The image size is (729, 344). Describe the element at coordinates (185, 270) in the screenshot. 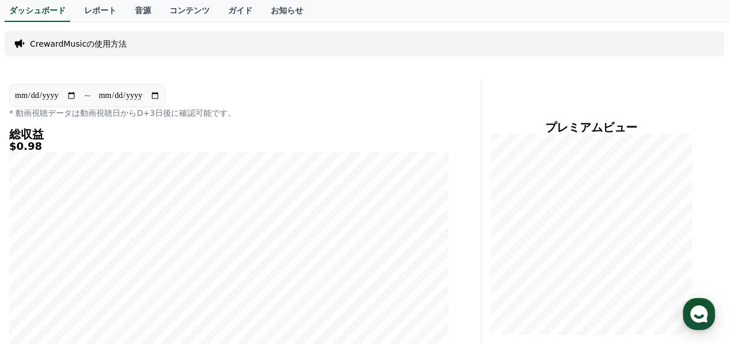

I see `span: 設定` at that location.